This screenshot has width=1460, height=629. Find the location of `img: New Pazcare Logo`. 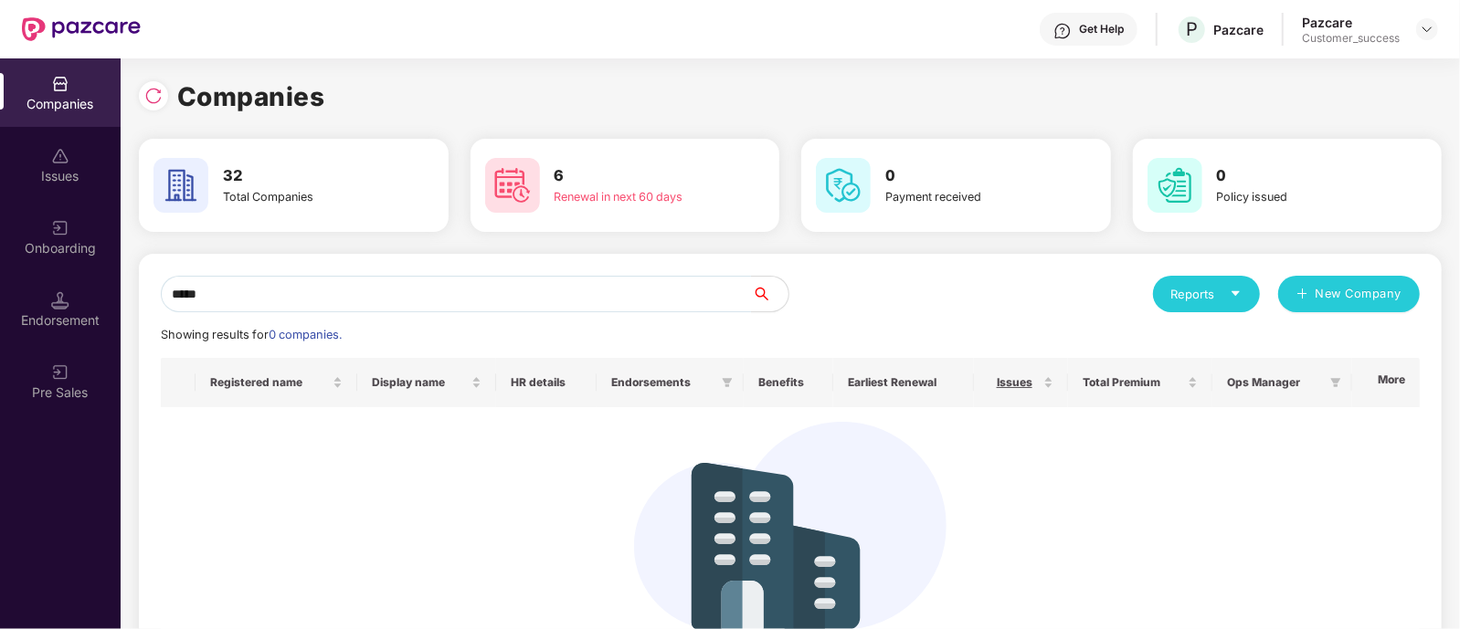

img: New Pazcare Logo is located at coordinates (81, 29).